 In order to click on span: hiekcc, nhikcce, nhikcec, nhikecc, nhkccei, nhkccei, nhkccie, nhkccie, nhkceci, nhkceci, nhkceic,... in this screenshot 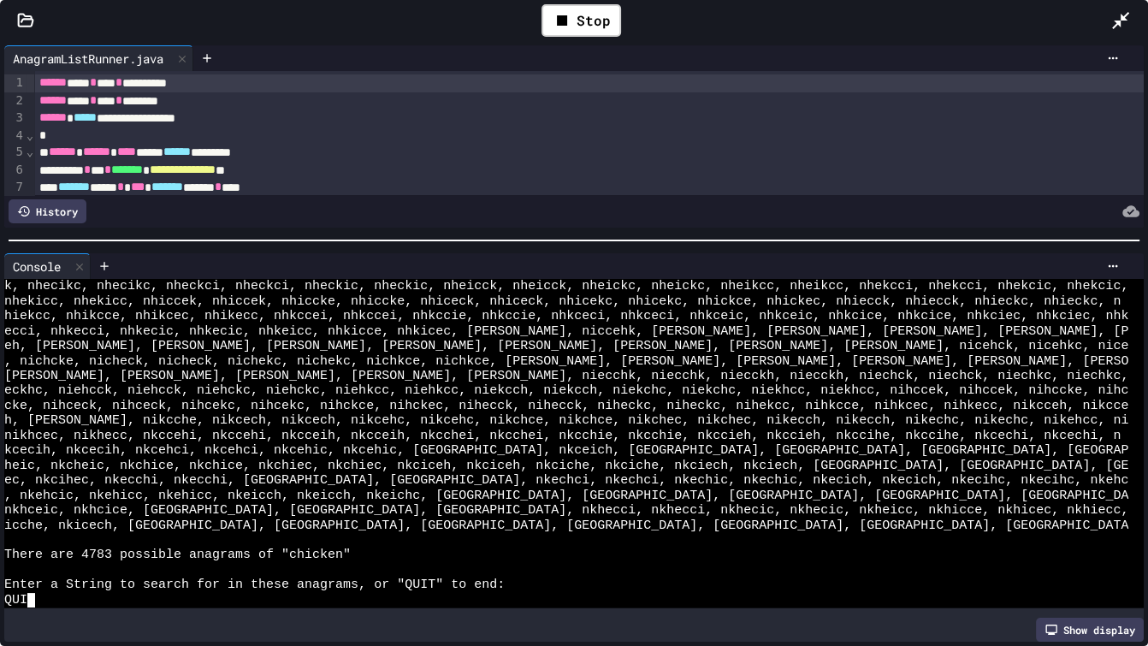, I will do `click(567, 316)`.